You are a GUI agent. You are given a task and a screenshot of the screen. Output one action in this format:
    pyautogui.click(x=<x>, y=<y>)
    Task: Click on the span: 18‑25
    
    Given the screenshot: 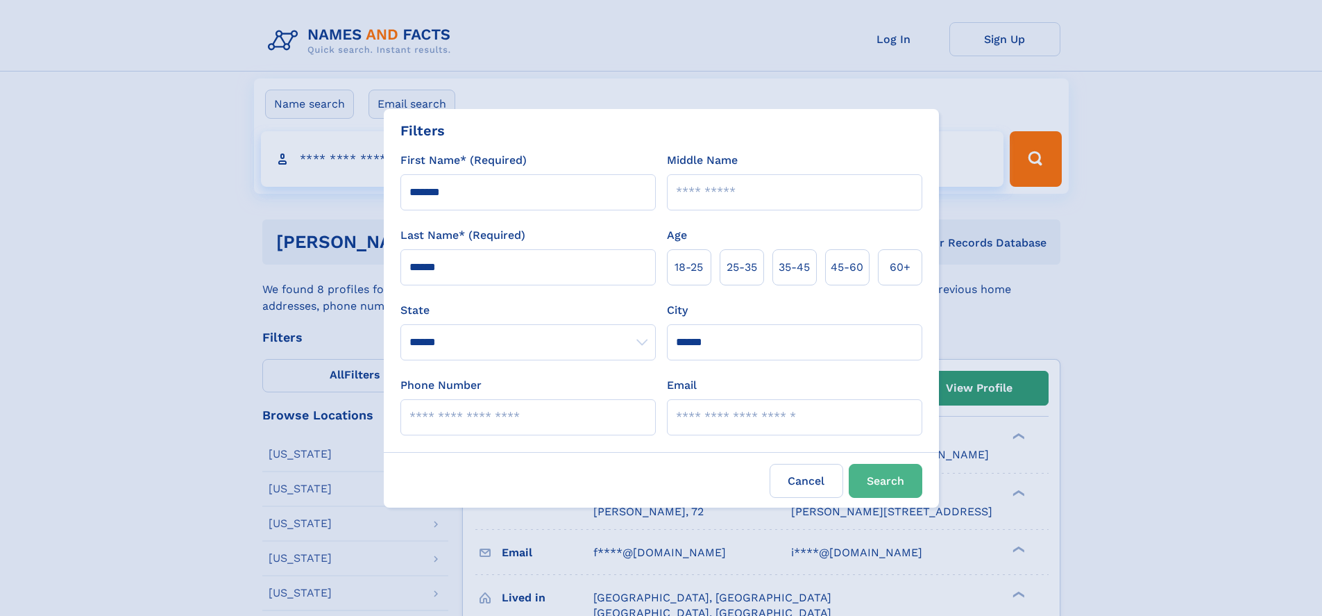 What is the action you would take?
    pyautogui.click(x=689, y=267)
    